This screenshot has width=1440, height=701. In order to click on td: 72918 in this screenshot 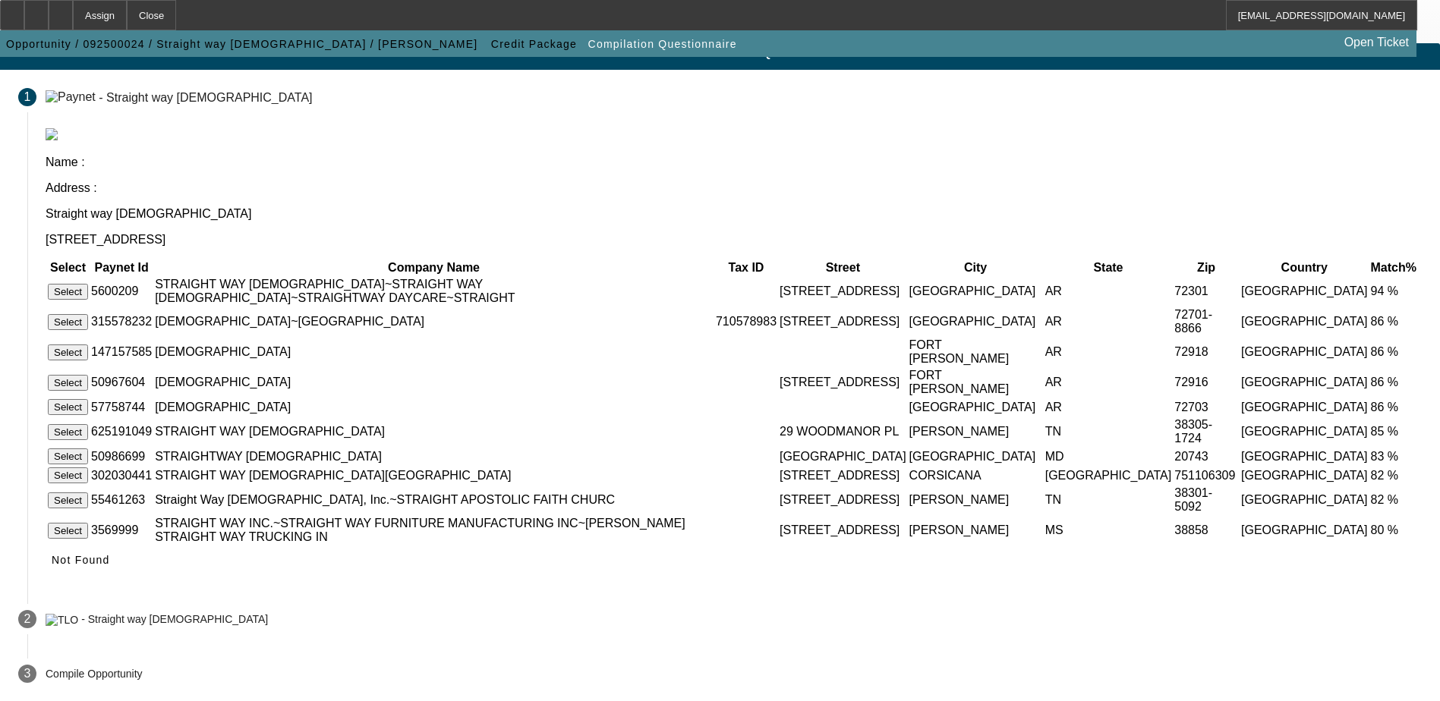, I will do `click(1206, 352)`.